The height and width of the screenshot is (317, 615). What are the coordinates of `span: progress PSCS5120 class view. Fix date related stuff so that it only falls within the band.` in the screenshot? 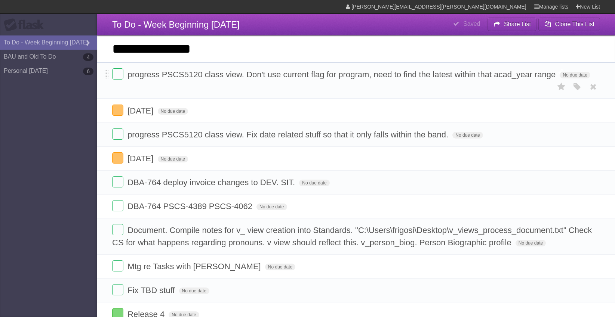 It's located at (288, 135).